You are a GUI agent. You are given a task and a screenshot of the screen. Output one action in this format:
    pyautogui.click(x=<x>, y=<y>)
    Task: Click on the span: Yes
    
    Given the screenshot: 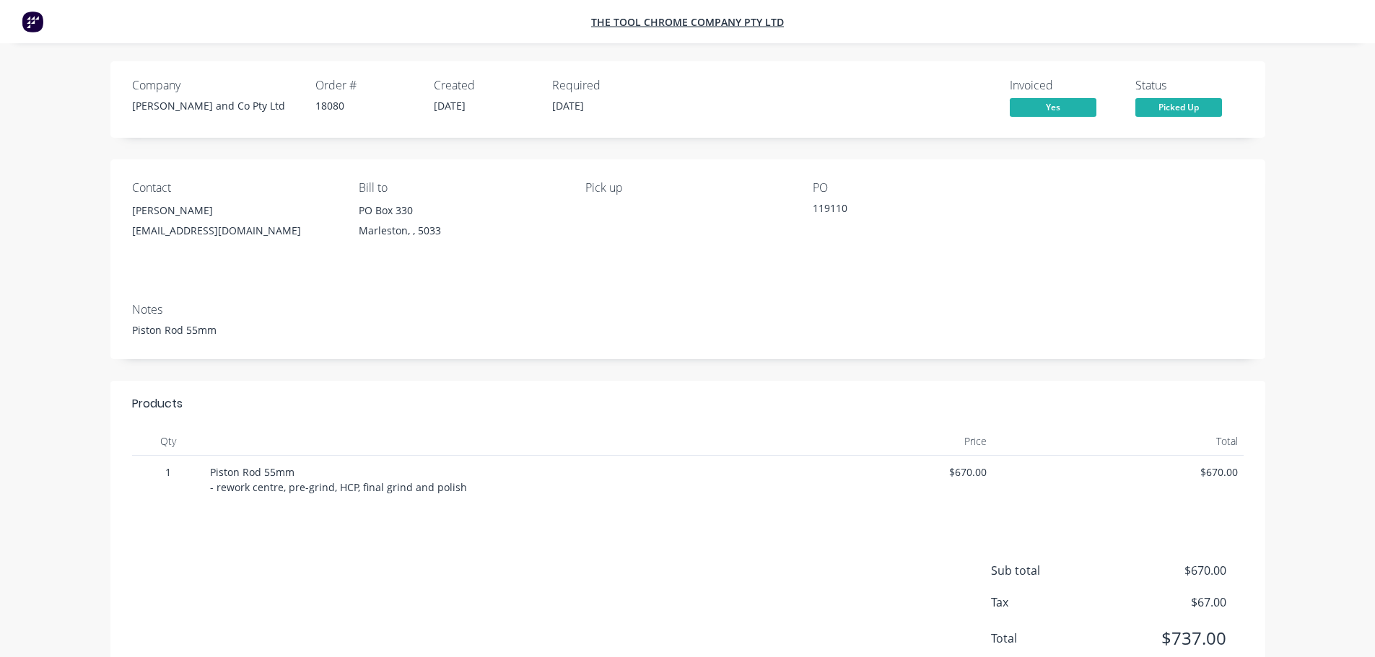 What is the action you would take?
    pyautogui.click(x=1053, y=107)
    